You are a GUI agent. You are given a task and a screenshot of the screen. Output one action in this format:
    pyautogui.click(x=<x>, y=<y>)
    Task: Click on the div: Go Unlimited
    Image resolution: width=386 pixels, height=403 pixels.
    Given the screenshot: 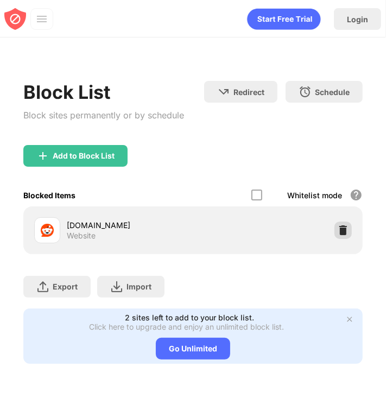 What is the action you would take?
    pyautogui.click(x=193, y=349)
    